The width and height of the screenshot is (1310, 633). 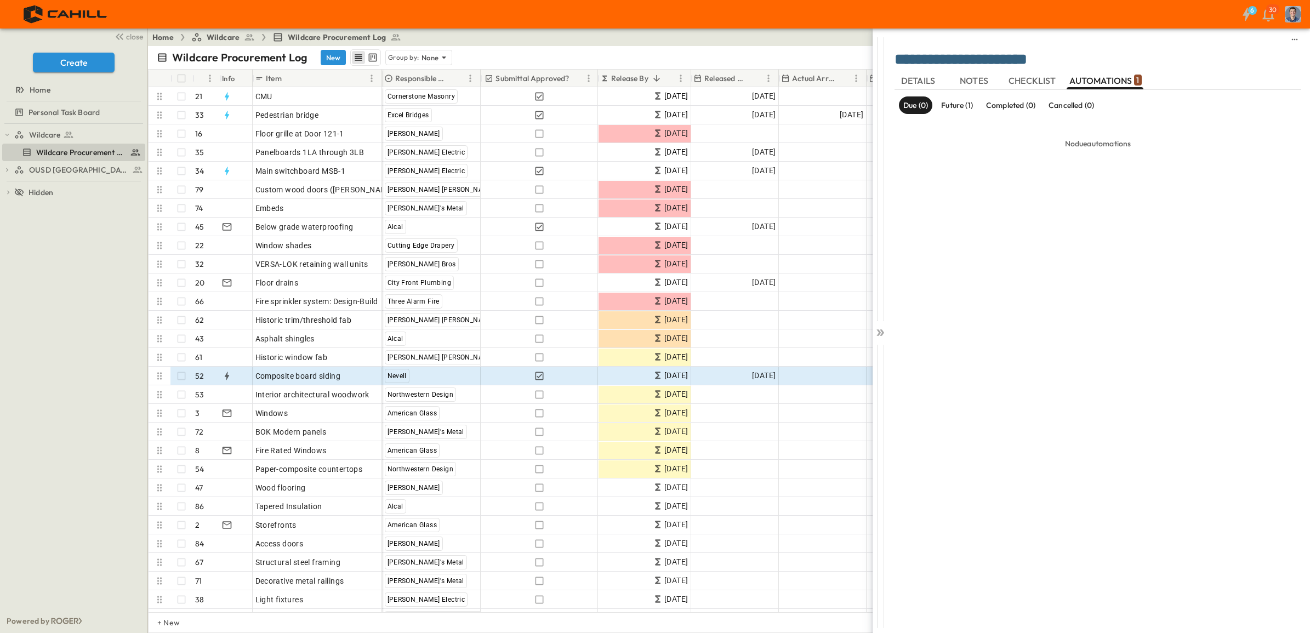 What do you see at coordinates (276, 525) in the screenshot?
I see `span: Storefronts` at bounding box center [276, 525].